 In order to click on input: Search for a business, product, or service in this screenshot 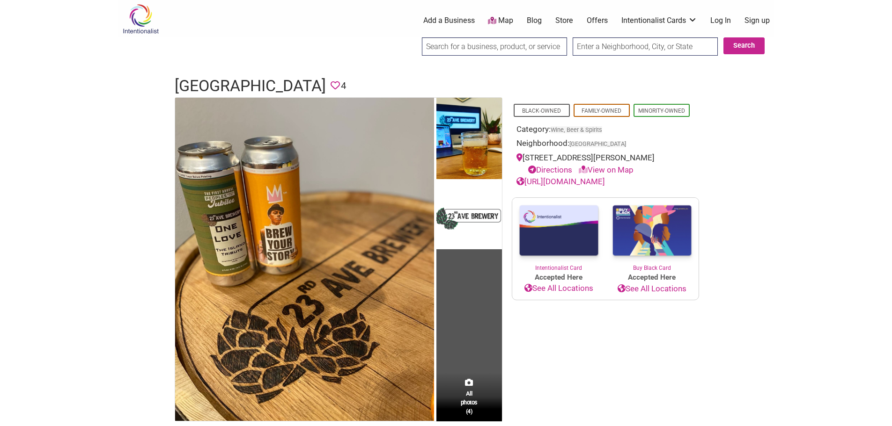, I will do `click(494, 46)`.